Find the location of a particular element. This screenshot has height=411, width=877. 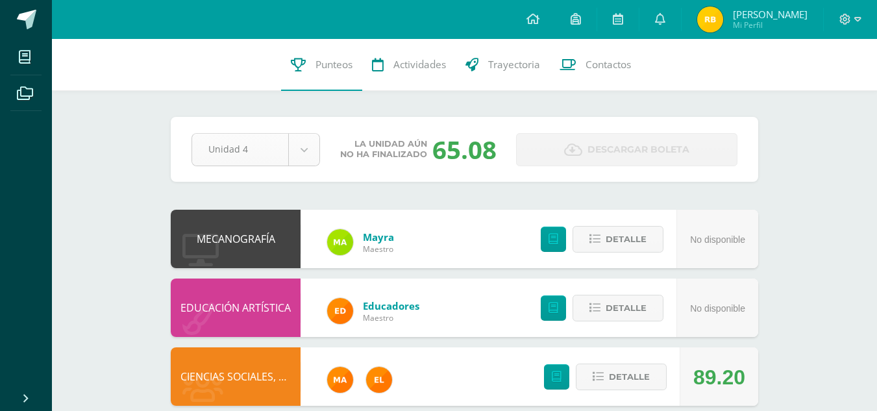

span: Descargar boleta is located at coordinates (638, 149).